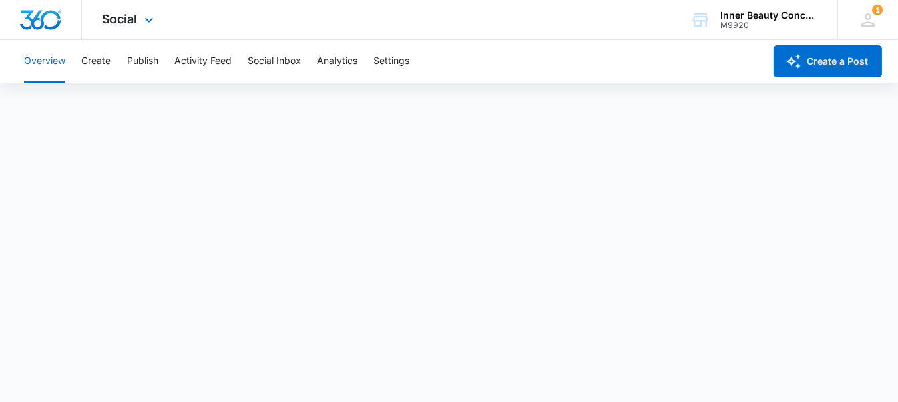 This screenshot has height=402, width=898. I want to click on button: Overview, so click(45, 61).